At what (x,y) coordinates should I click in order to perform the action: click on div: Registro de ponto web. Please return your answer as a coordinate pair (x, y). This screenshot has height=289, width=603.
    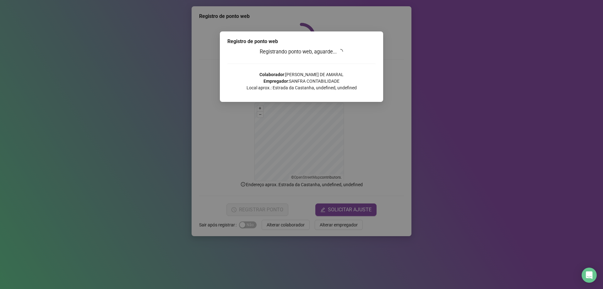
    Looking at the image, I should click on (302, 41).